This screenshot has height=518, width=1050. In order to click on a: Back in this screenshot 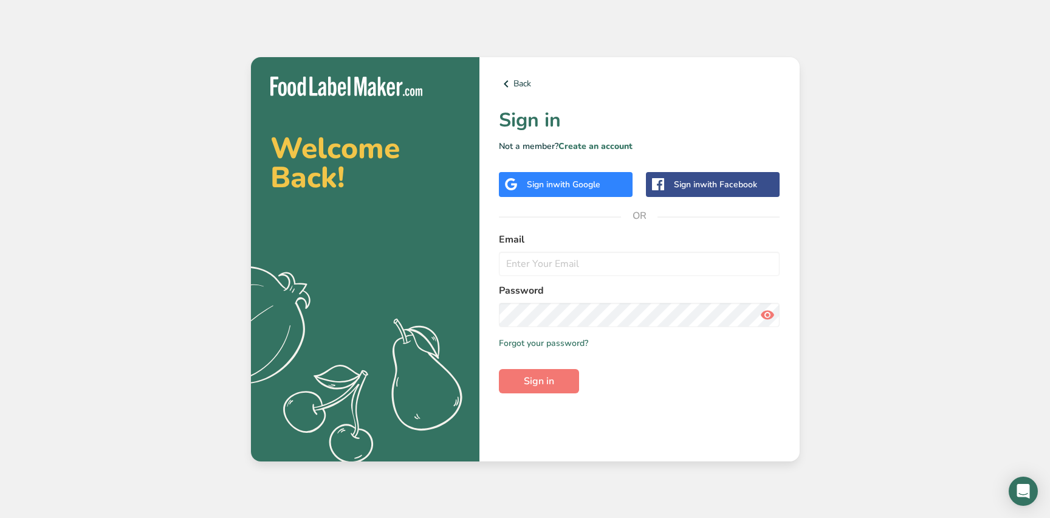, I will do `click(639, 84)`.